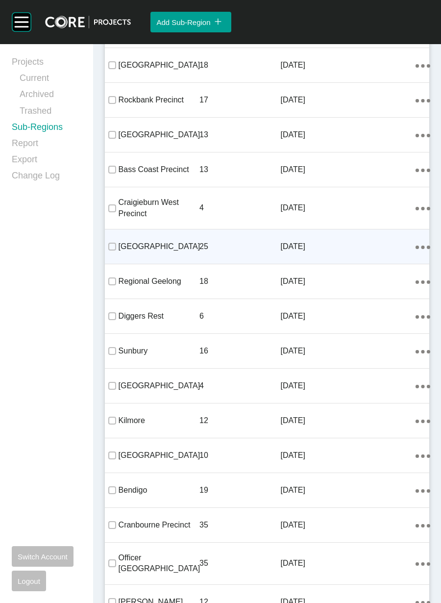 The image size is (441, 603). I want to click on a: Export, so click(47, 161).